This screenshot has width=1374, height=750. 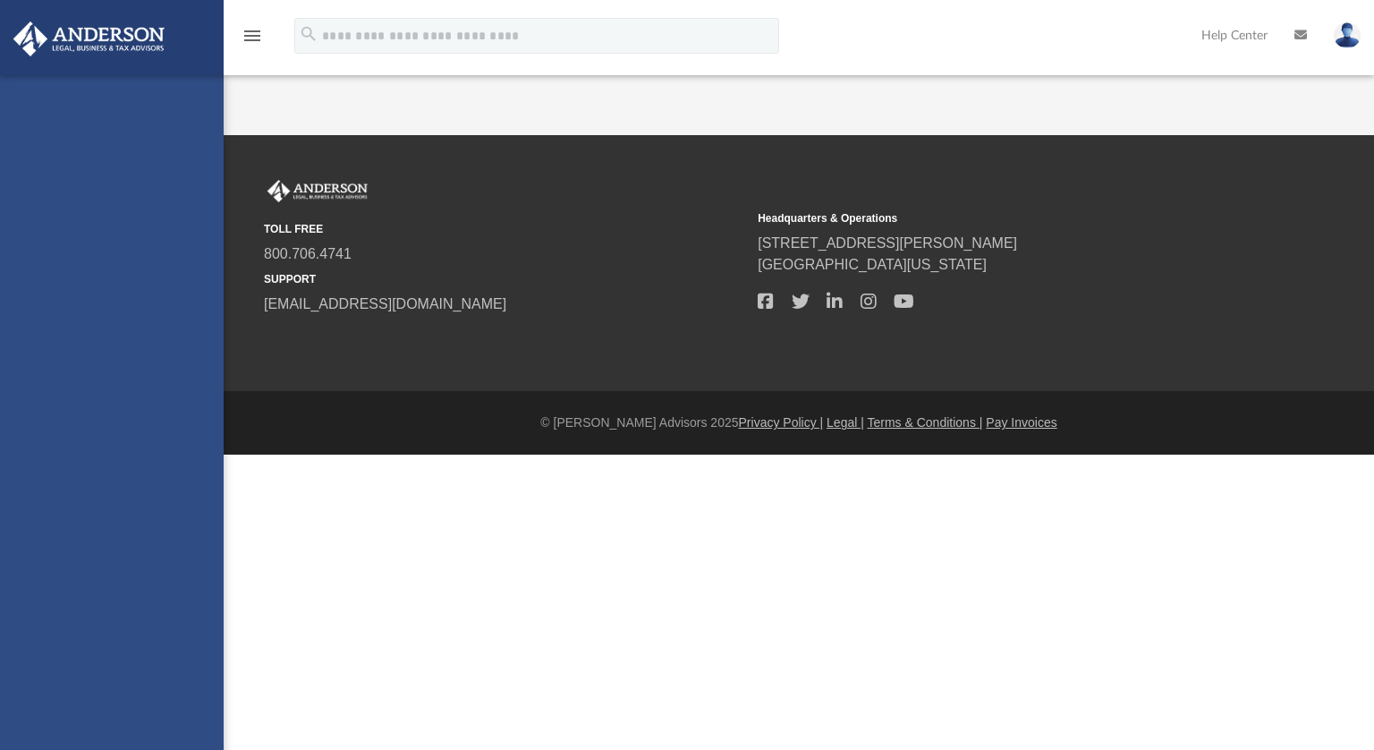 I want to click on a: Privacy Policy |, so click(x=781, y=422).